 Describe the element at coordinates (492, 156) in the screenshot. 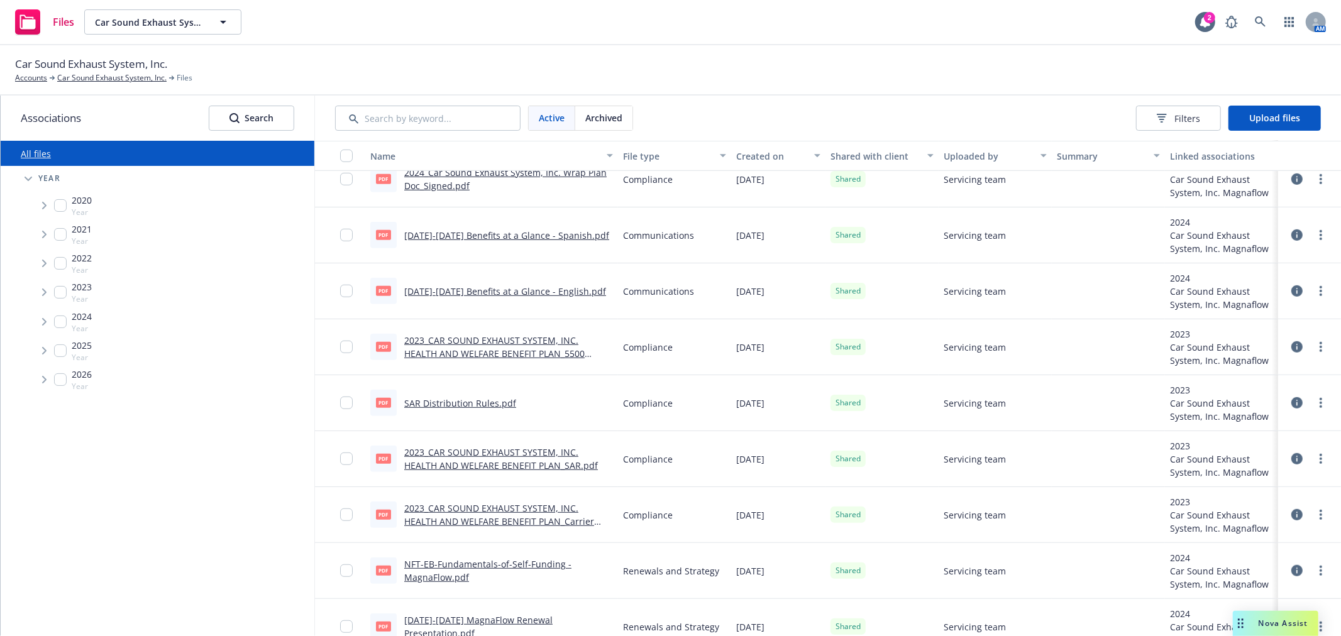

I see `button: Name` at that location.